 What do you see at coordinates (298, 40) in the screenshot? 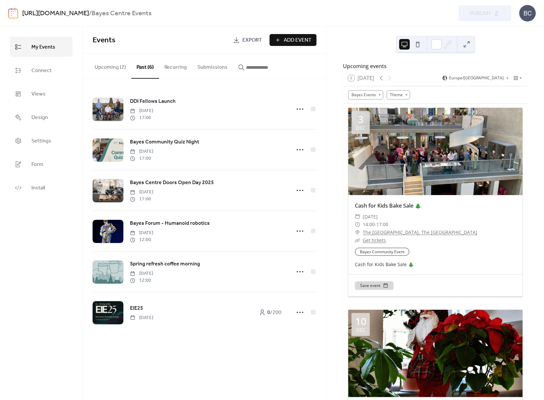
I see `span: Add Event` at bounding box center [298, 40].